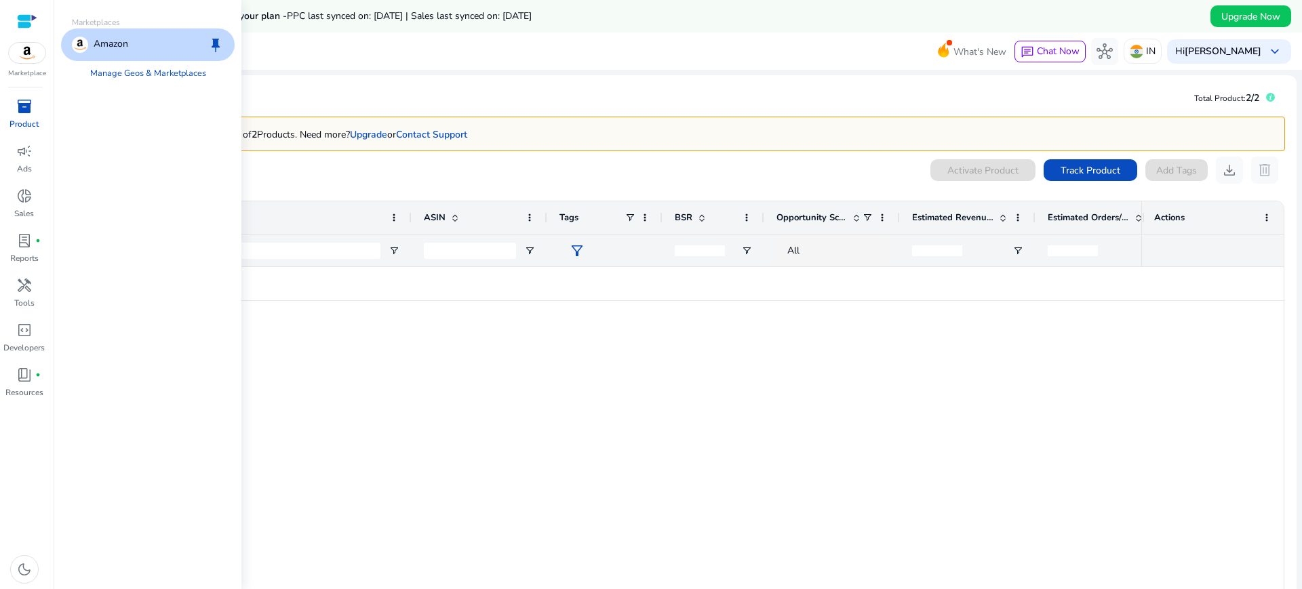  Describe the element at coordinates (24, 124) in the screenshot. I see `p: Product` at that location.